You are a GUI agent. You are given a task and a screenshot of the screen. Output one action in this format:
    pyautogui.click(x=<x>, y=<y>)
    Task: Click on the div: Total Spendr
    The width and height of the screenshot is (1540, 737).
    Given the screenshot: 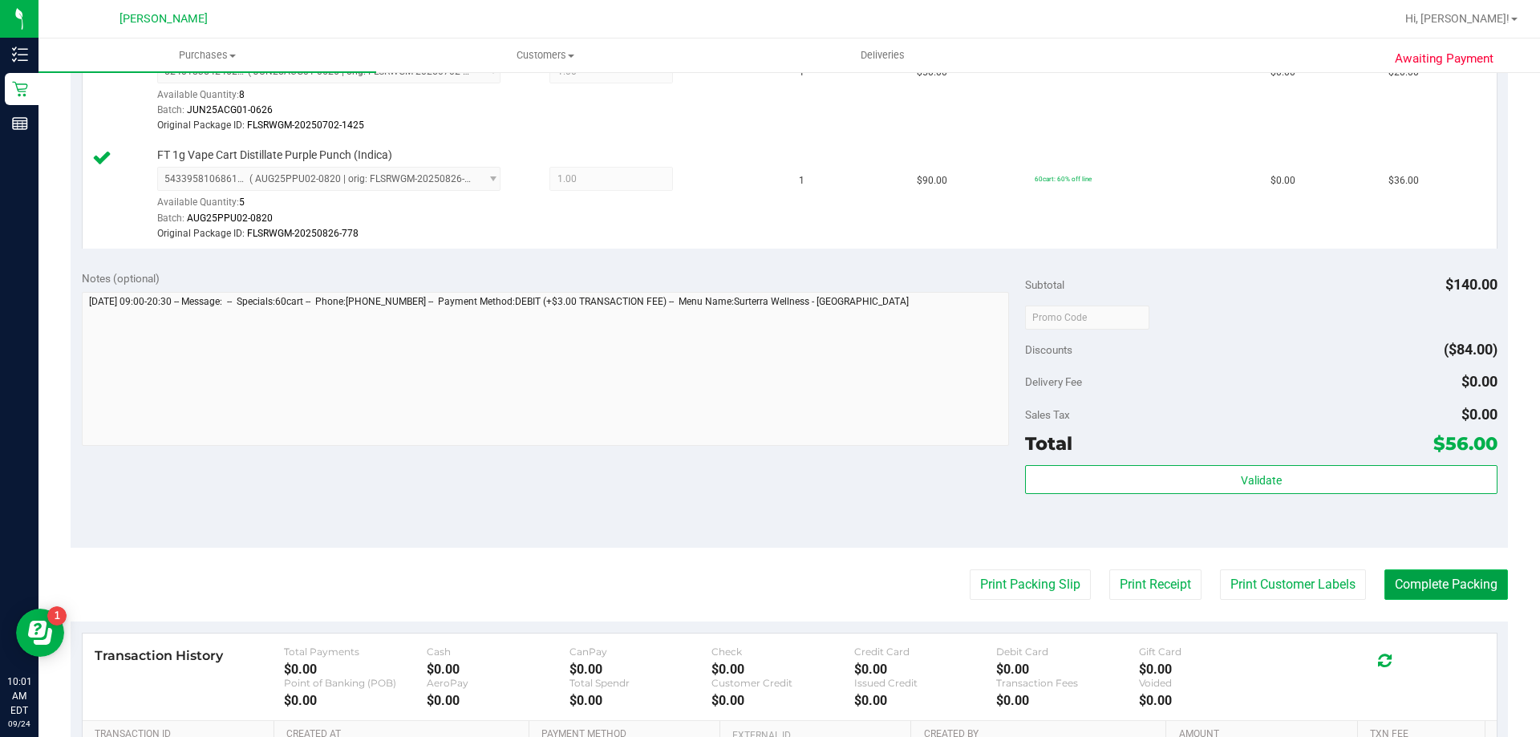 What is the action you would take?
    pyautogui.click(x=641, y=683)
    